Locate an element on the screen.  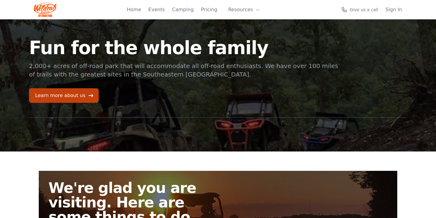
a: Learn more about us is located at coordinates (64, 96).